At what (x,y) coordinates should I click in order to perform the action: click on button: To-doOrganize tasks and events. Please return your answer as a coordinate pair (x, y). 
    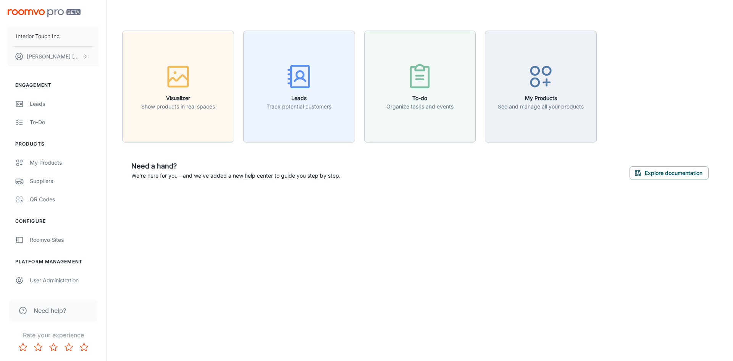
    Looking at the image, I should click on (420, 86).